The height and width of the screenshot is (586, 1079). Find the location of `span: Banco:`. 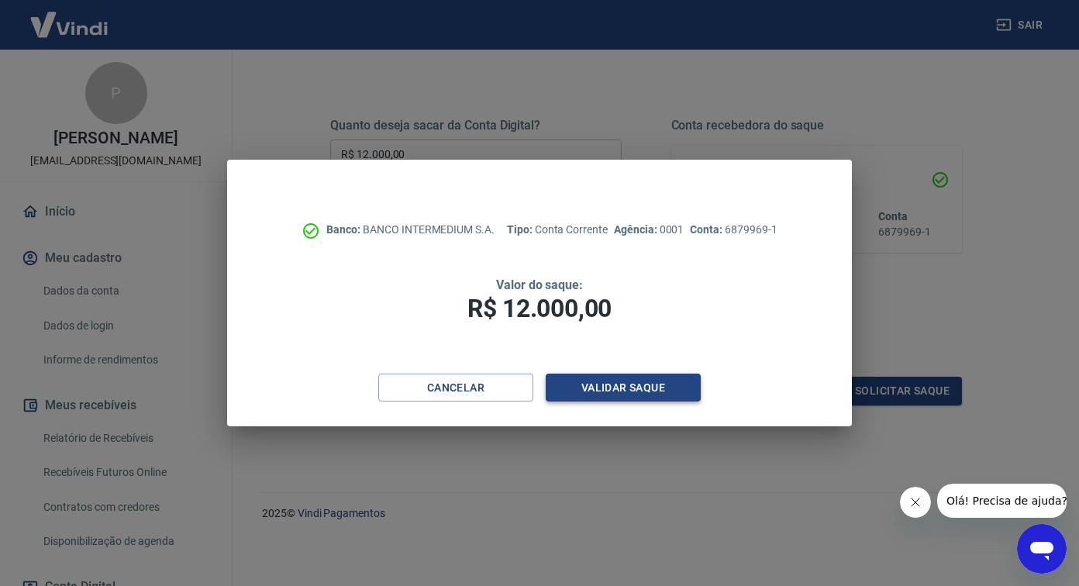

span: Banco: is located at coordinates (344, 229).